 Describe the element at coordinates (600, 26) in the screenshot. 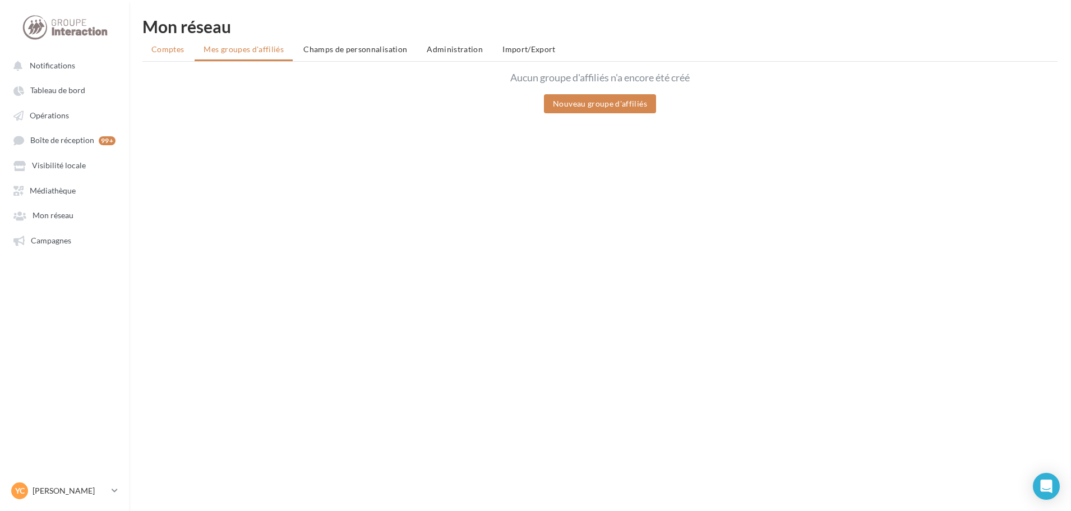

I see `div: Mon réseau` at that location.